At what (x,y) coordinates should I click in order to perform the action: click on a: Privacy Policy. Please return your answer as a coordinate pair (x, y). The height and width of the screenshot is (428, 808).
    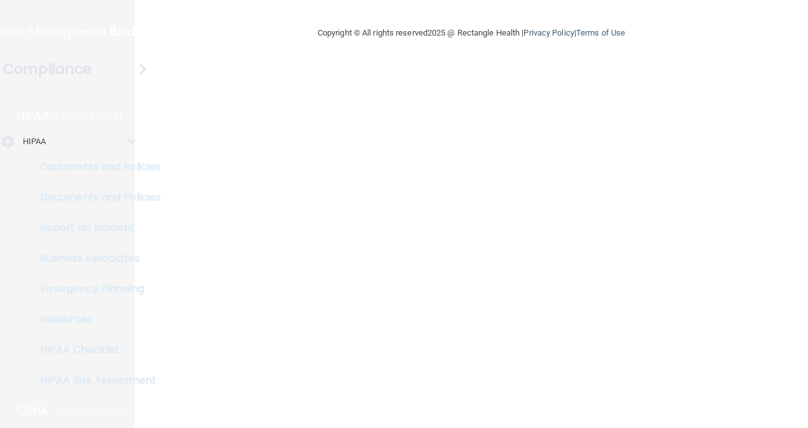
    Looking at the image, I should click on (548, 32).